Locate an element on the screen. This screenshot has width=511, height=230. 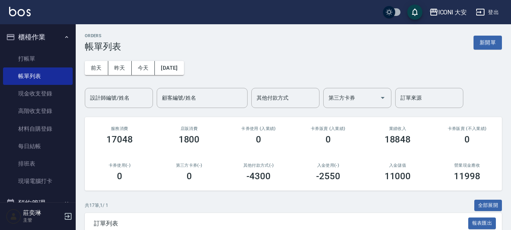
button: 今天 is located at coordinates (143, 68).